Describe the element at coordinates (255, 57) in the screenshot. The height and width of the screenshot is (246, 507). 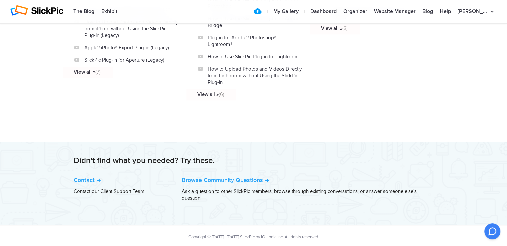
I see `a: How to Use SlickPic Plug-in for Lightroom` at that location.